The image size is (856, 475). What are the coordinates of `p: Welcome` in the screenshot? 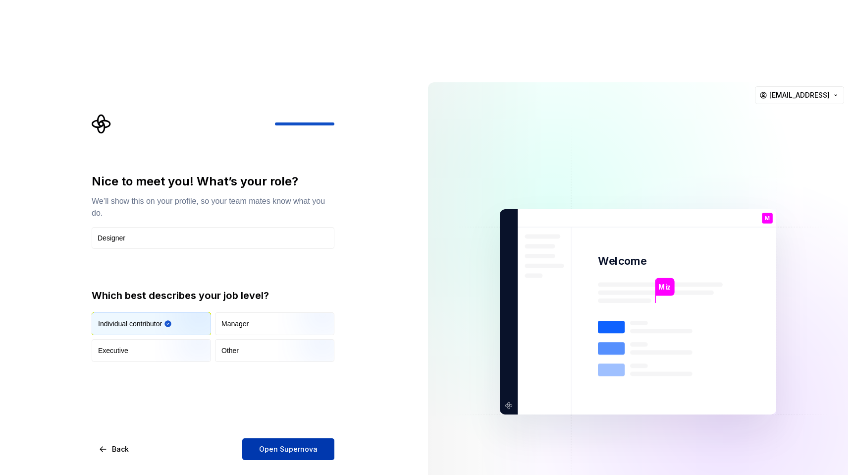 It's located at (622, 261).